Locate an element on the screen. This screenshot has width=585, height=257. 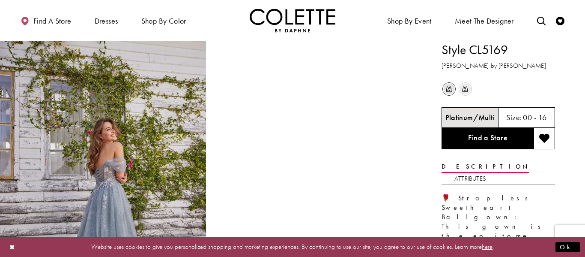
a: Find a store is located at coordinates (46, 20).